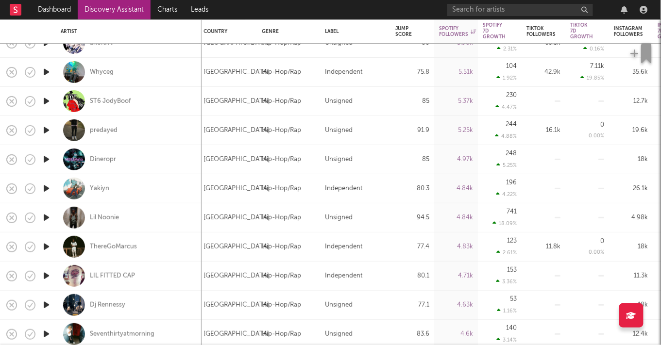 This screenshot has height=345, width=661. I want to click on div: 153, so click(512, 270).